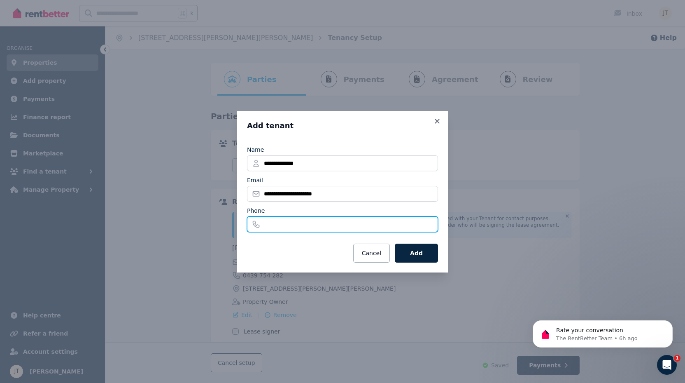 The image size is (685, 383). Describe the element at coordinates (255, 180) in the screenshot. I see `label: Email` at that location.